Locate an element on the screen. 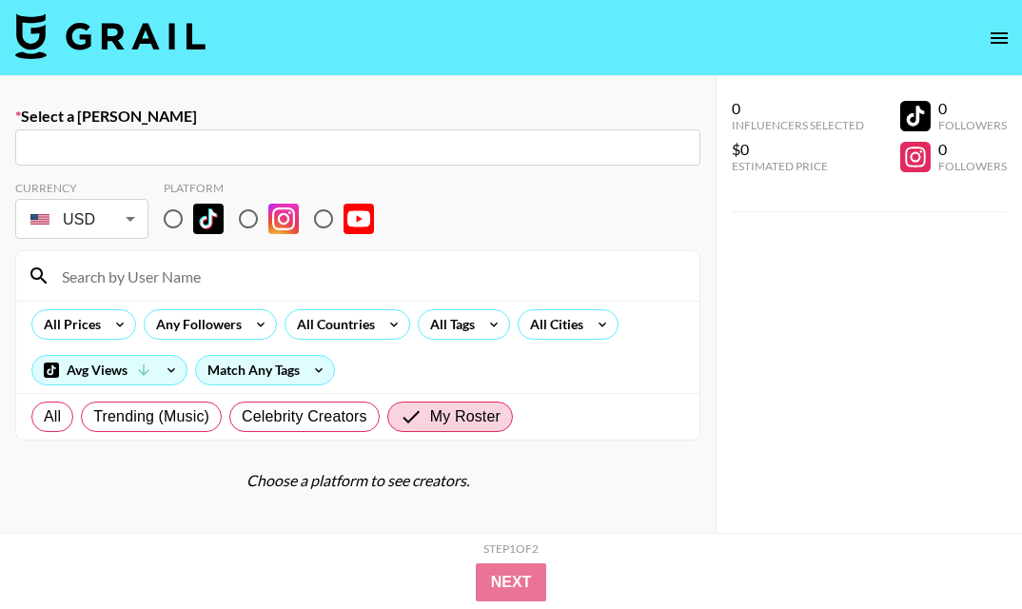 This screenshot has height=609, width=1022. img: YouTube is located at coordinates (359, 219).